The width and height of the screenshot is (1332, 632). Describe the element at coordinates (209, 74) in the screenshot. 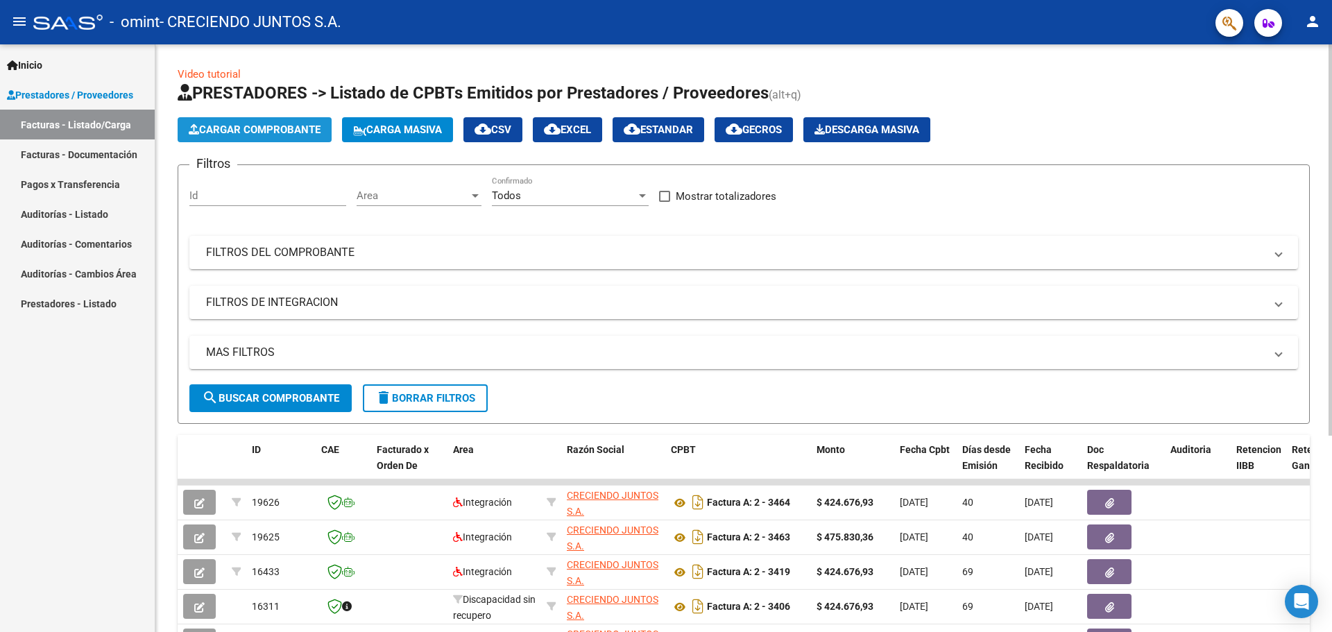

I see `a: Video tutorial` at that location.